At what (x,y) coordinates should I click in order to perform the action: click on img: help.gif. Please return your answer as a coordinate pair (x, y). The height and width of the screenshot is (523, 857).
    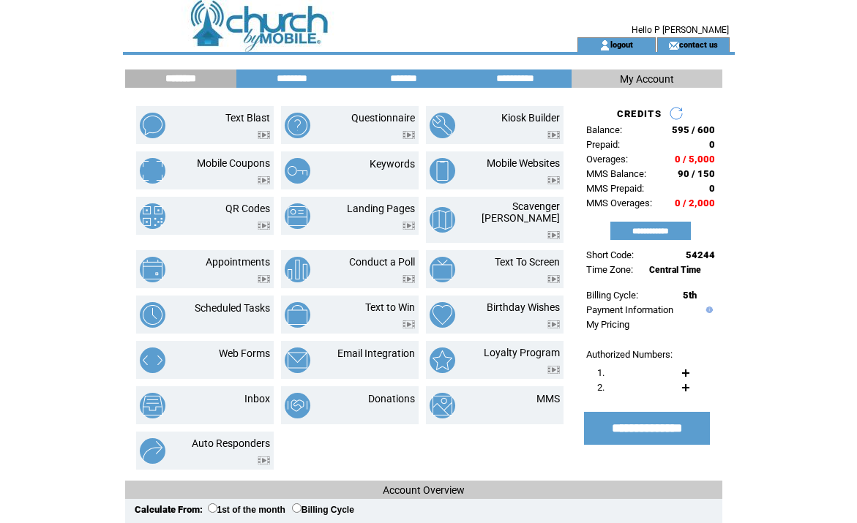
    Looking at the image, I should click on (708, 310).